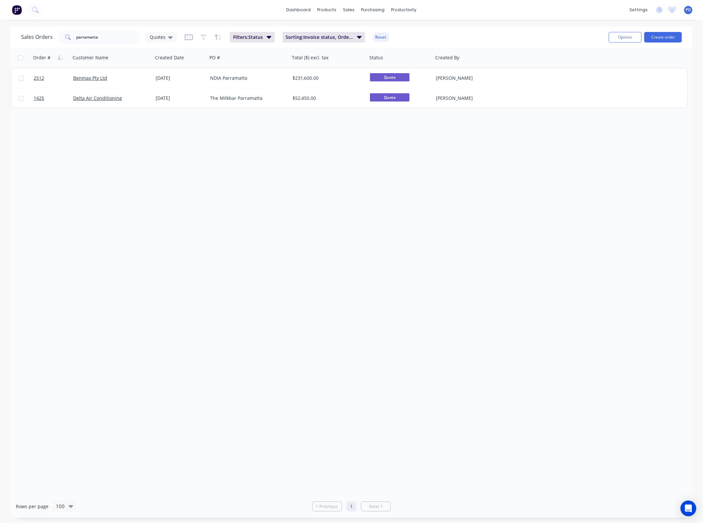 The height and width of the screenshot is (523, 703). I want to click on a: Next page, so click(376, 507).